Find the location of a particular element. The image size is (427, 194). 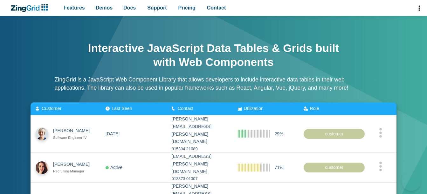

span: 71% is located at coordinates (279, 168).